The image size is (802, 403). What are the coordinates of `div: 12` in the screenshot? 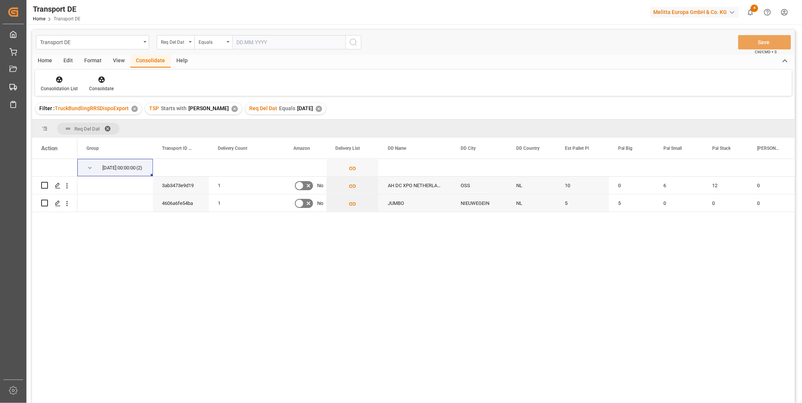 It's located at (725, 185).